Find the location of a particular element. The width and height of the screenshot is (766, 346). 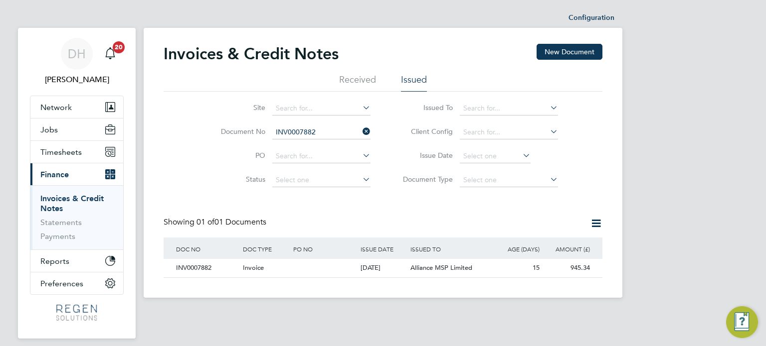

span: 20 is located at coordinates (119, 47).